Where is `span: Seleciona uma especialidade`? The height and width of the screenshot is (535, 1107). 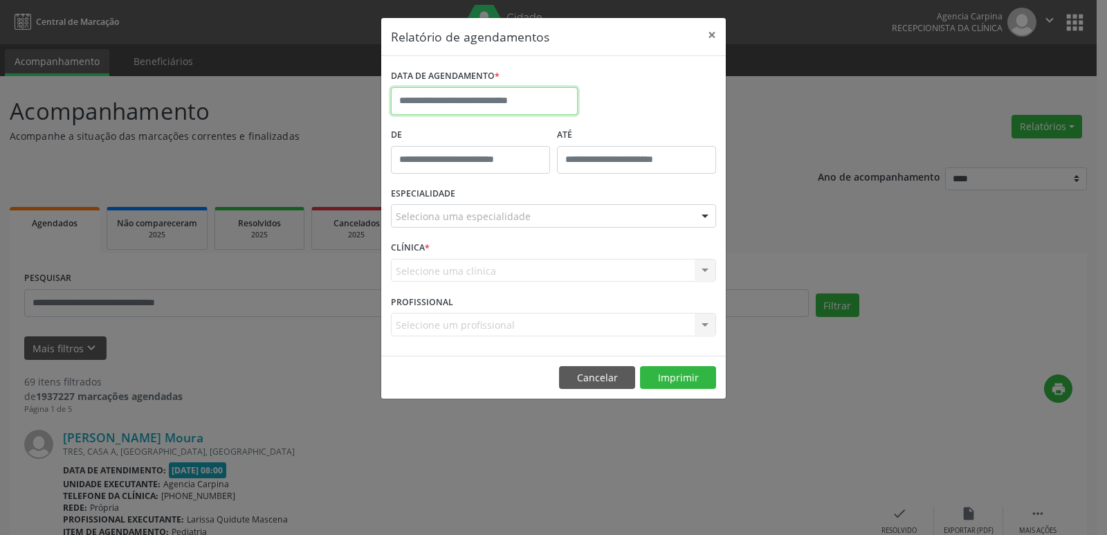
span: Seleciona uma especialidade is located at coordinates (463, 216).